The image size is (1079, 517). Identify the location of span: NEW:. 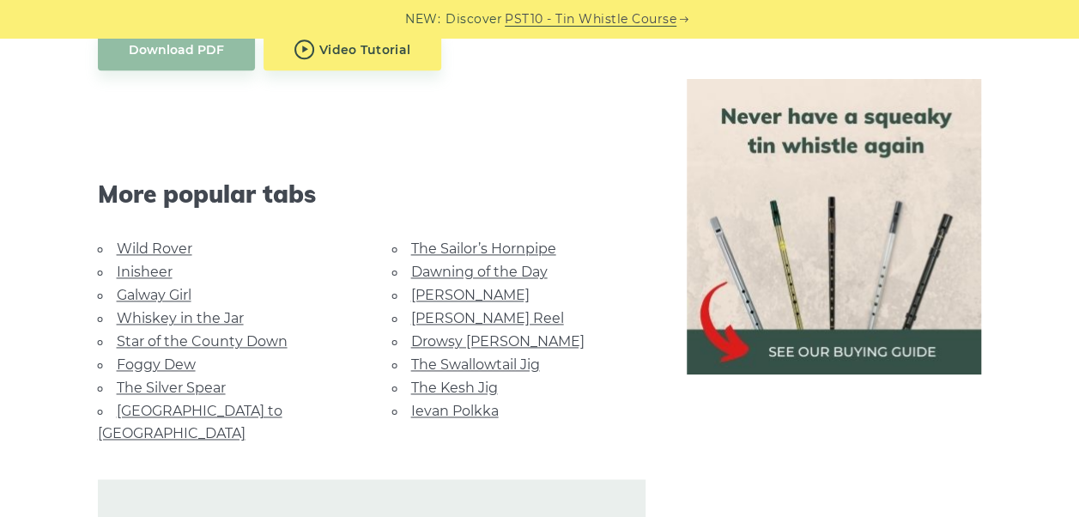
(422, 19).